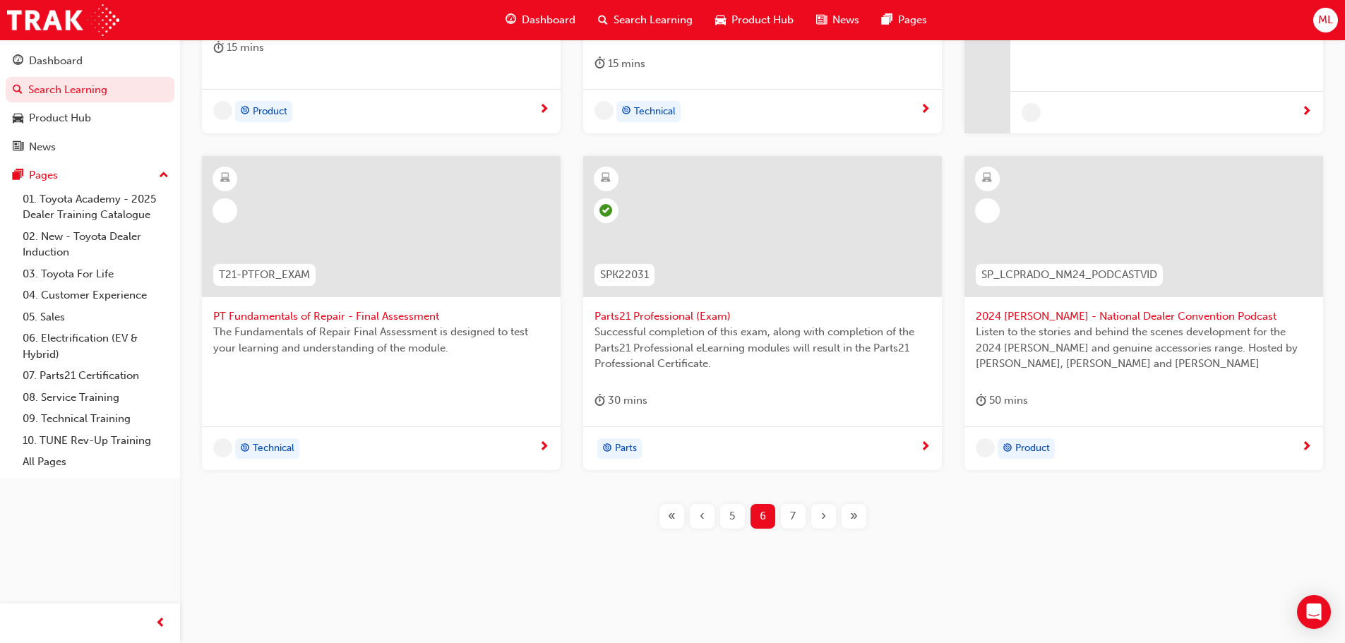  Describe the element at coordinates (63, 20) in the screenshot. I see `a: Trak` at that location.